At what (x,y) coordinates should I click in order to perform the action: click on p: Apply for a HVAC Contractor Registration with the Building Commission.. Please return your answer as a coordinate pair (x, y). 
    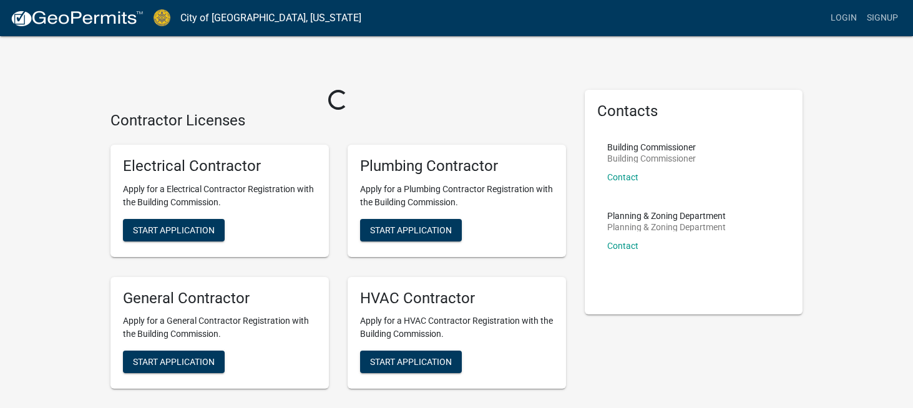
    Looking at the image, I should click on (457, 328).